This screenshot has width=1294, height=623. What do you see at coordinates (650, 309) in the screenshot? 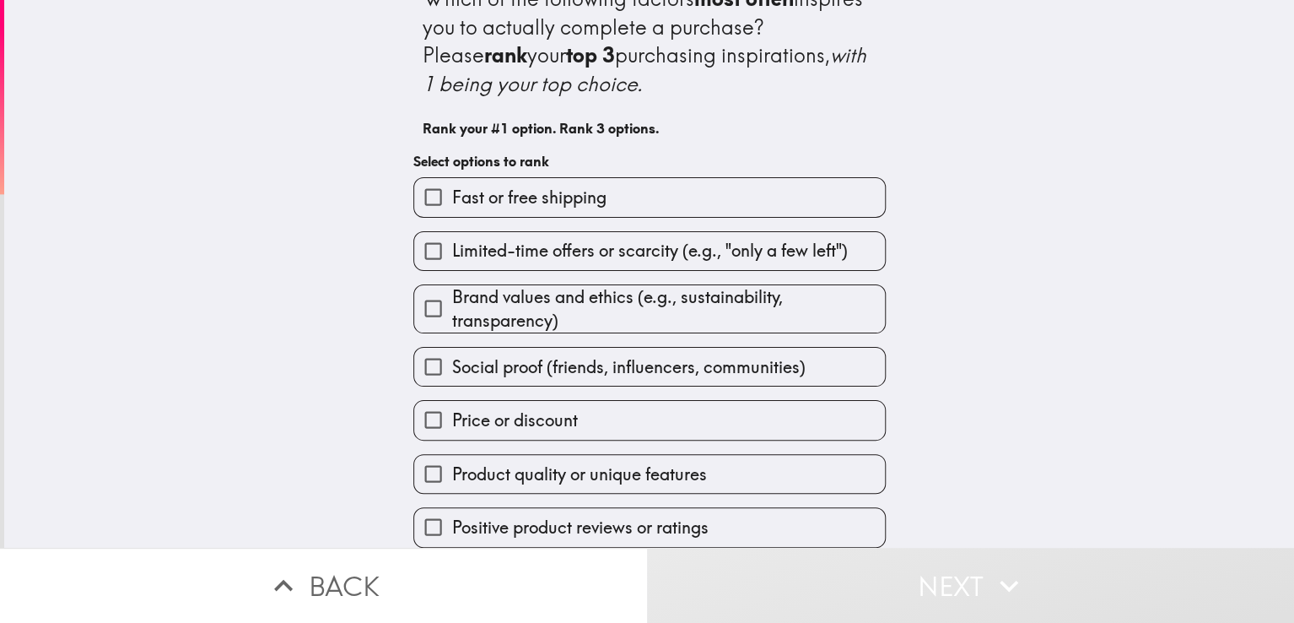
I see `button: Brand values and ethics (e.g., sustainability, transparency)` at bounding box center [650, 309].